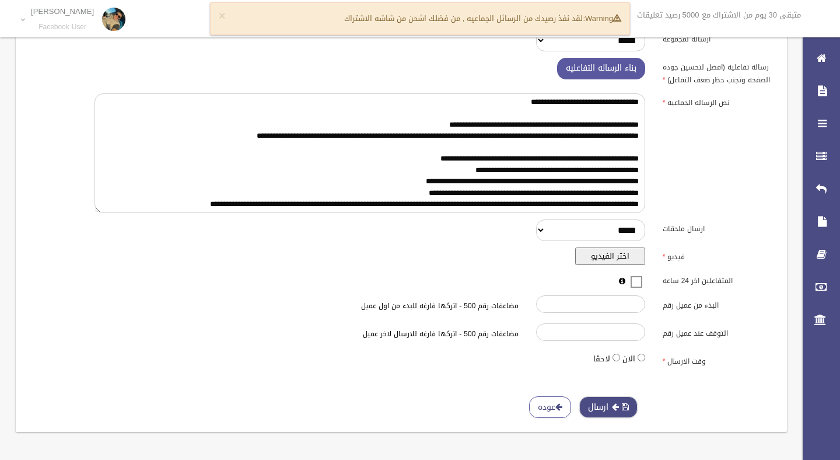 This screenshot has width=840, height=460. What do you see at coordinates (601, 359) in the screenshot?
I see `label: لاحقا` at bounding box center [601, 359].